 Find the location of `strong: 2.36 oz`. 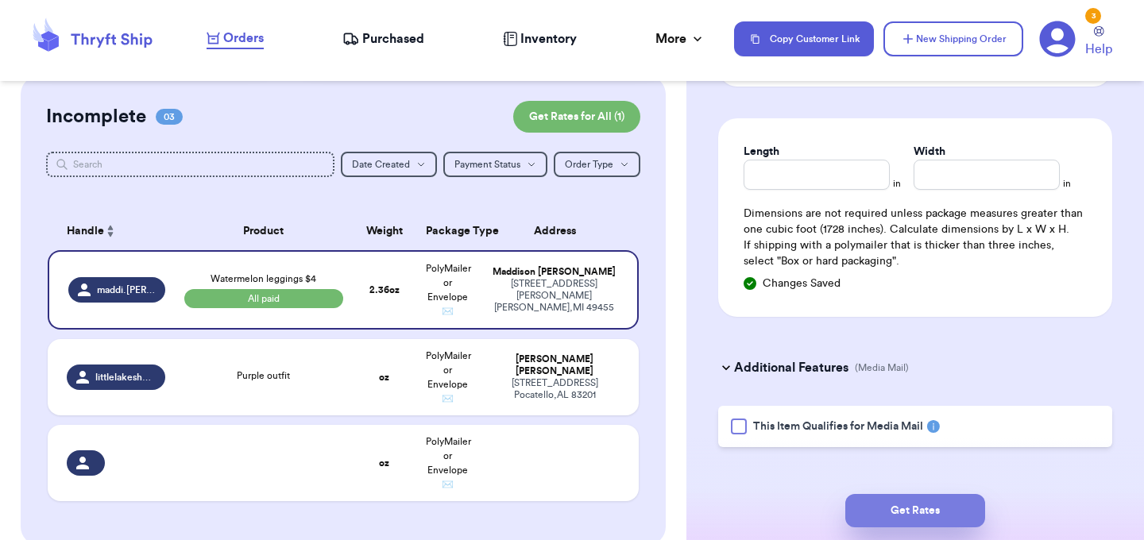

strong: 2.36 oz is located at coordinates (385, 290).